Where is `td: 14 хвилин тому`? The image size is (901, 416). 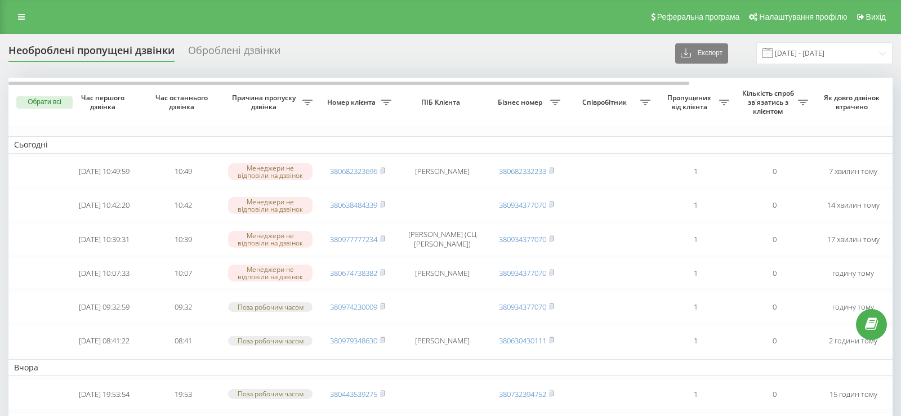 td: 14 хвилин тому is located at coordinates (853, 206).